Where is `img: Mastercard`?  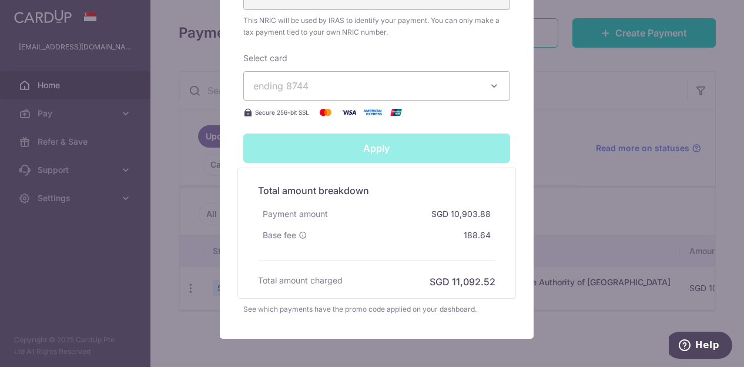 img: Mastercard is located at coordinates (325, 112).